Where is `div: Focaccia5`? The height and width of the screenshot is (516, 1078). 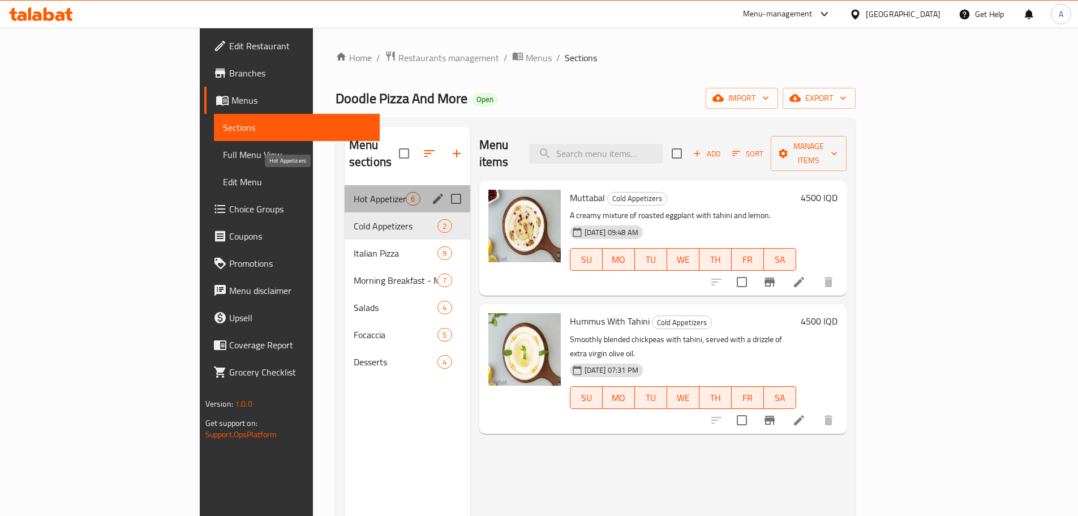 div: Focaccia5 is located at coordinates (407, 334).